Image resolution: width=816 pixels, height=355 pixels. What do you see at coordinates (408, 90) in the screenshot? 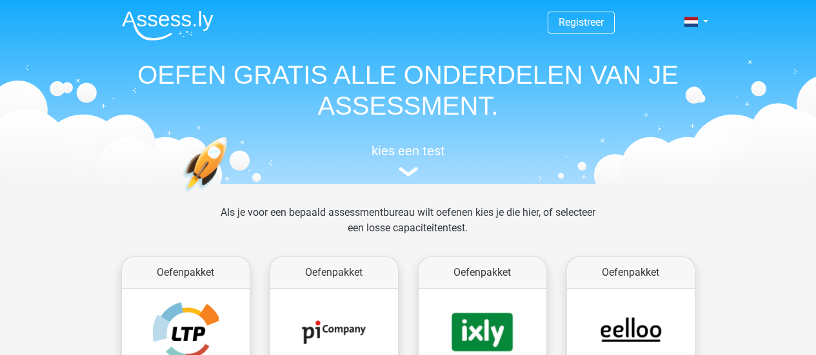
I see `h1: OEFEN GRATIS ALLE ONDERDELEN VAN JE ASSESSMENT.` at bounding box center [408, 90].